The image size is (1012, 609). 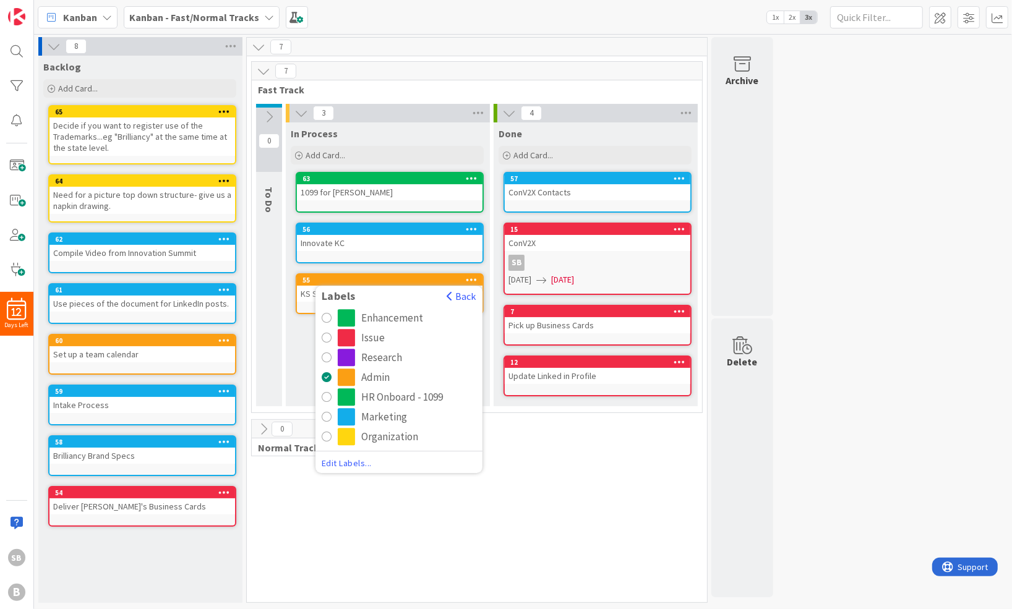 I want to click on div: 12Update Linked in Profile, so click(x=598, y=371).